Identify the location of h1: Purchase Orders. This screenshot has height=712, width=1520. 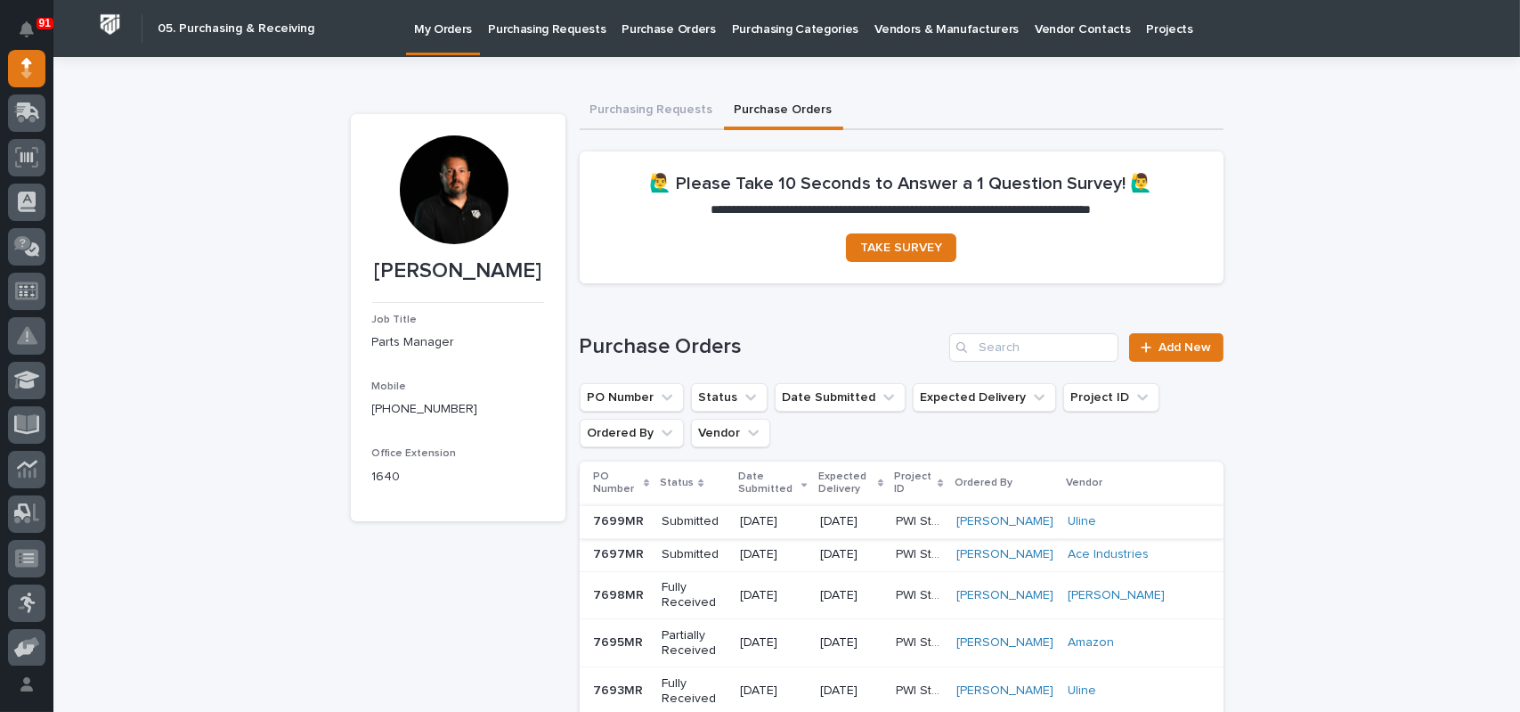
(762, 346).